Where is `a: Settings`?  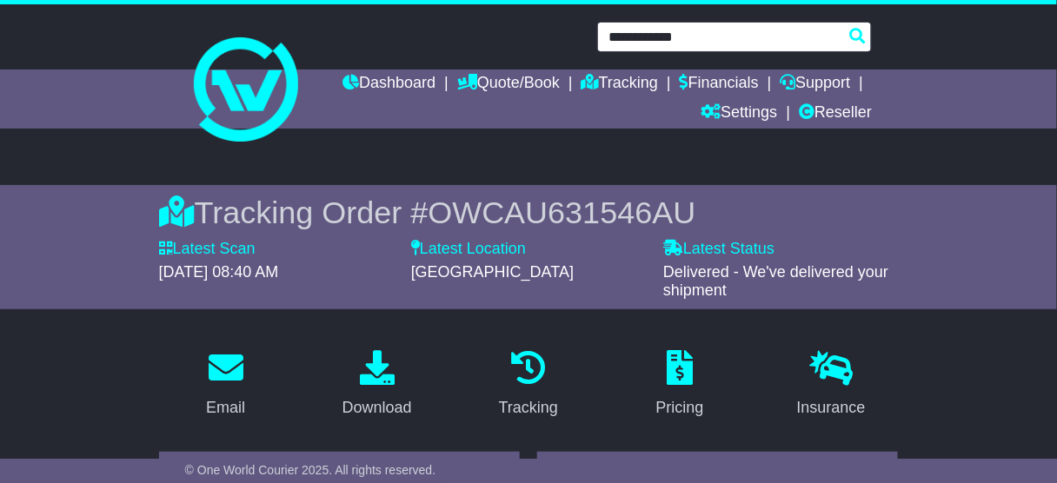
a: Settings is located at coordinates (740, 114).